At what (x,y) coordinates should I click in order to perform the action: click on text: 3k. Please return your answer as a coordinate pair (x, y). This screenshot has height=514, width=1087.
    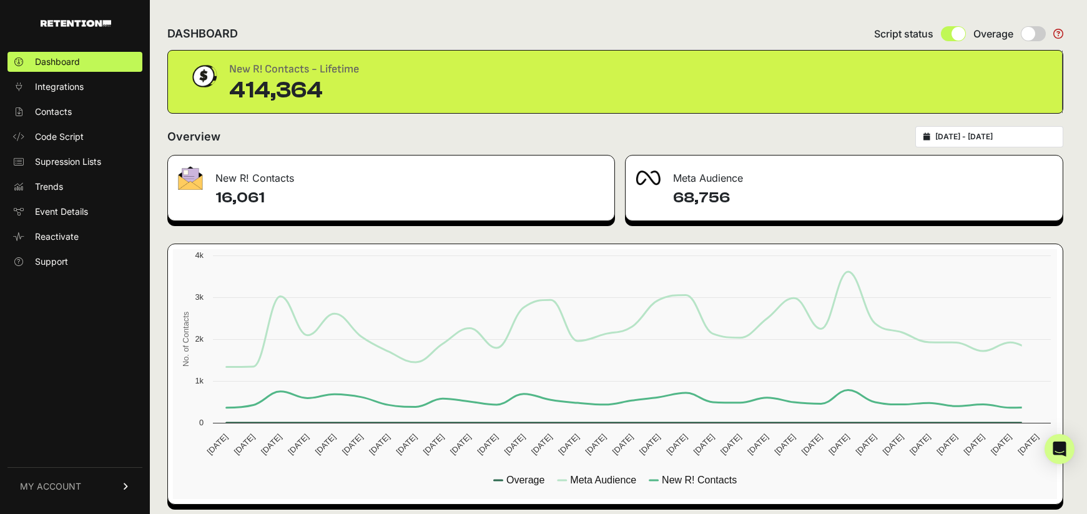
    Looking at the image, I should click on (199, 297).